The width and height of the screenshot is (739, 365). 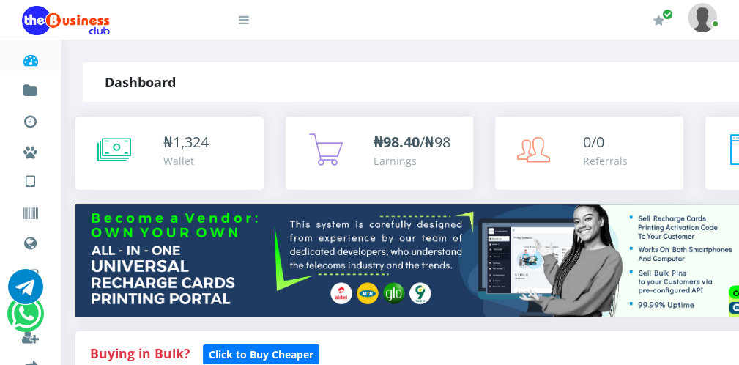 What do you see at coordinates (140, 82) in the screenshot?
I see `strong: Dashboard` at bounding box center [140, 82].